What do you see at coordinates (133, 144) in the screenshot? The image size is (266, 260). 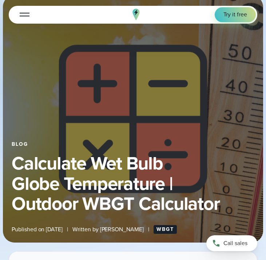 I see `div: Blog` at bounding box center [133, 144].